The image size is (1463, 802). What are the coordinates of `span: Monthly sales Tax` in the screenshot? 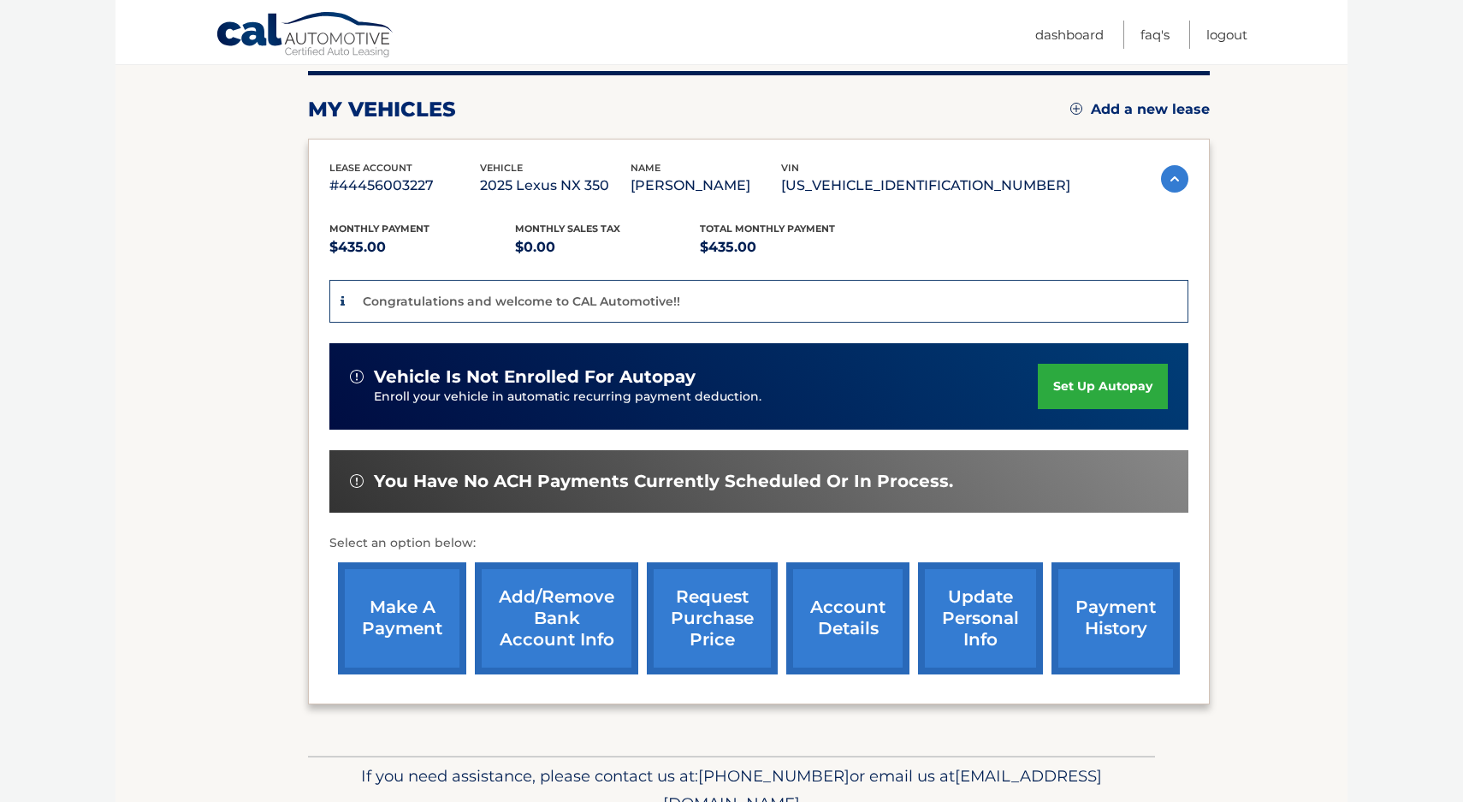 It's located at (567, 228).